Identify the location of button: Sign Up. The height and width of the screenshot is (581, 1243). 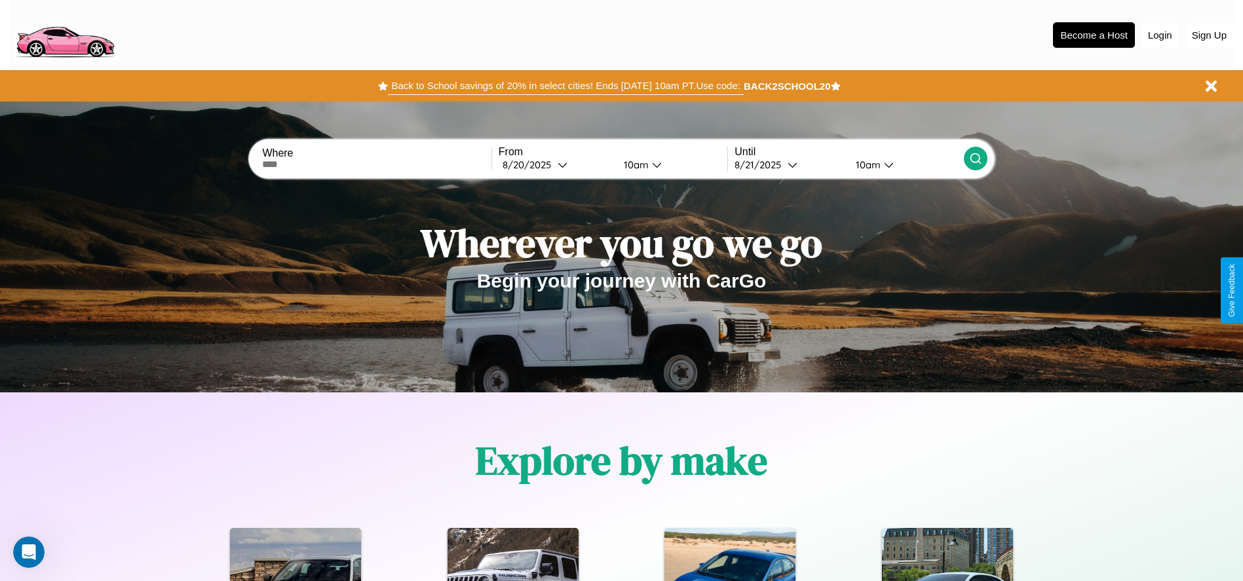
(1209, 35).